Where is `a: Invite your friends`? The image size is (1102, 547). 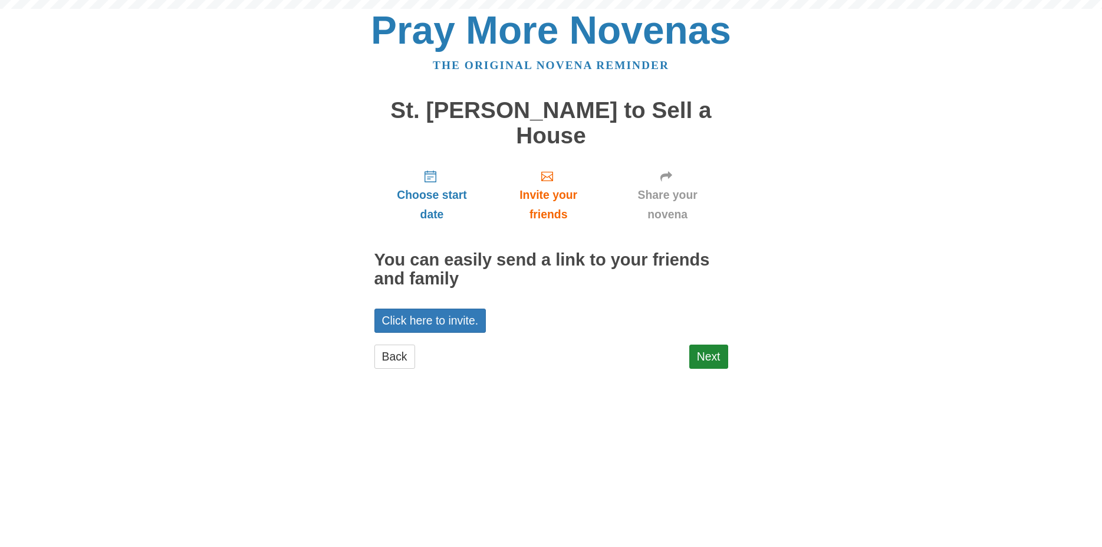
a: Invite your friends is located at coordinates (548, 195).